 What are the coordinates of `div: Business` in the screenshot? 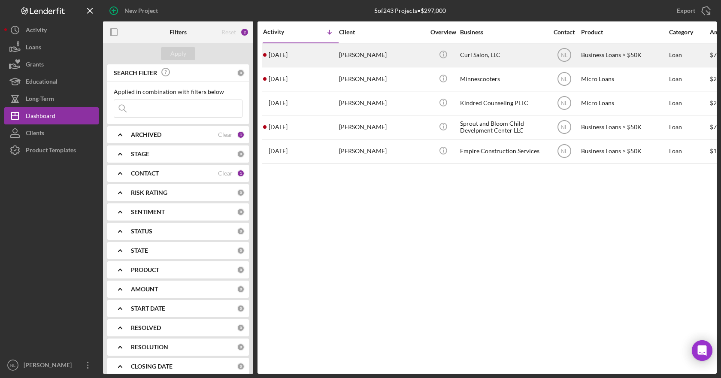 It's located at (503, 32).